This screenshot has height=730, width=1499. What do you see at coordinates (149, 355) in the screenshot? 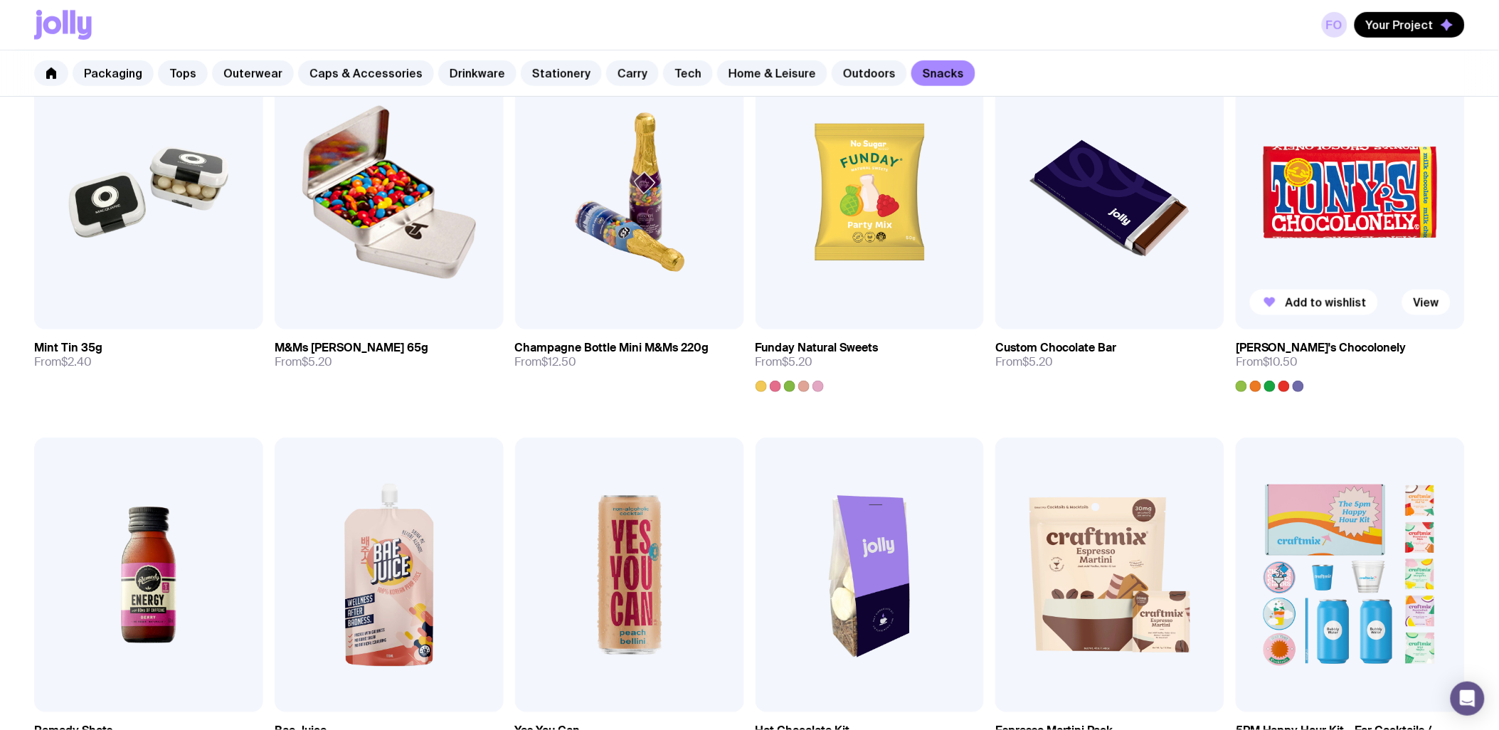
I see `a: Mint Tin 35gFrom$2.40` at bounding box center [149, 355].